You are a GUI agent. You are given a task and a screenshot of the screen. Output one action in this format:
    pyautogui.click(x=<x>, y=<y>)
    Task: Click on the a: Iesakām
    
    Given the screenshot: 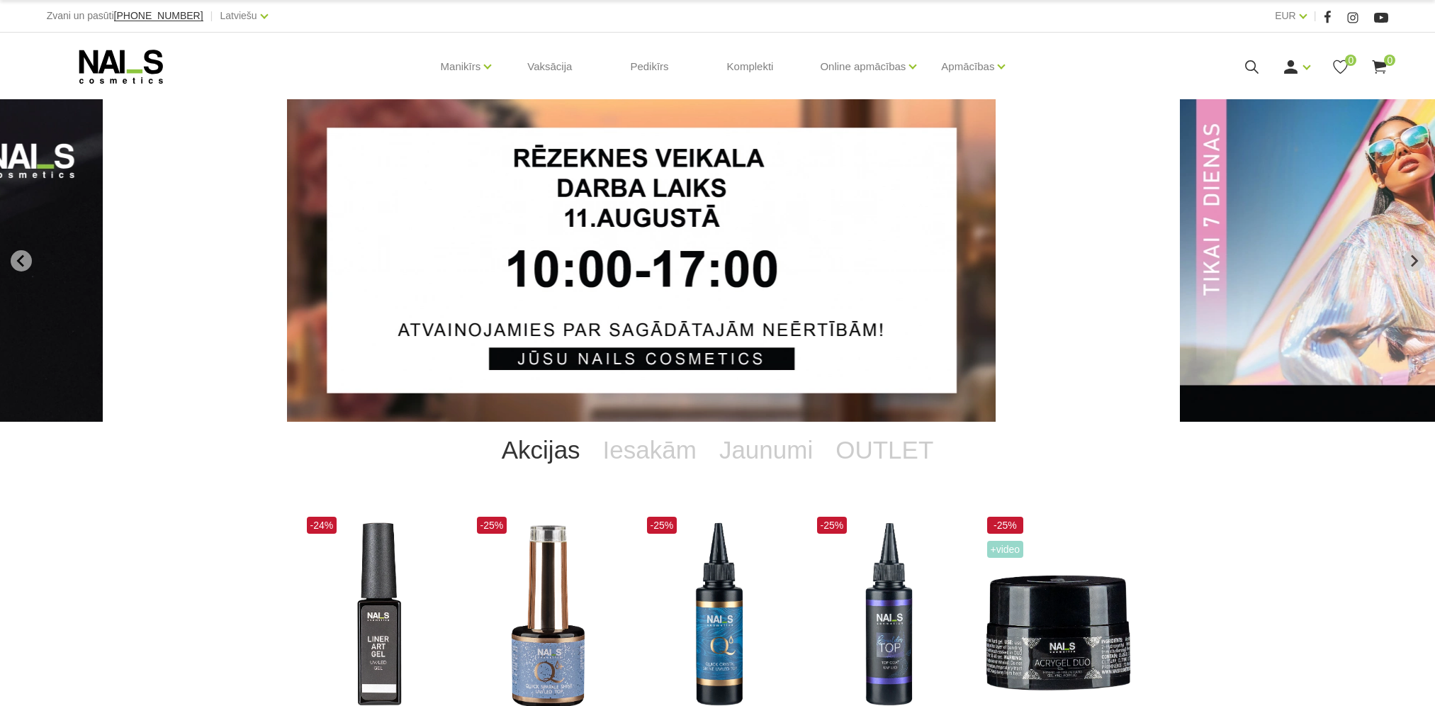 What is the action you would take?
    pyautogui.click(x=650, y=450)
    